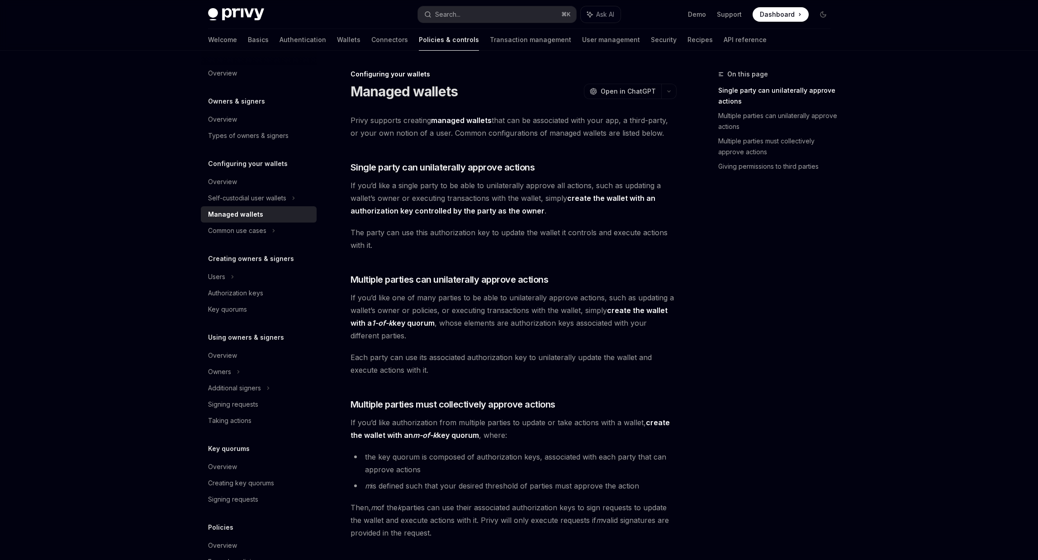 Image resolution: width=1038 pixels, height=560 pixels. What do you see at coordinates (450, 279) in the screenshot?
I see `span: Multiple parties can unilaterally approve actions` at bounding box center [450, 279].